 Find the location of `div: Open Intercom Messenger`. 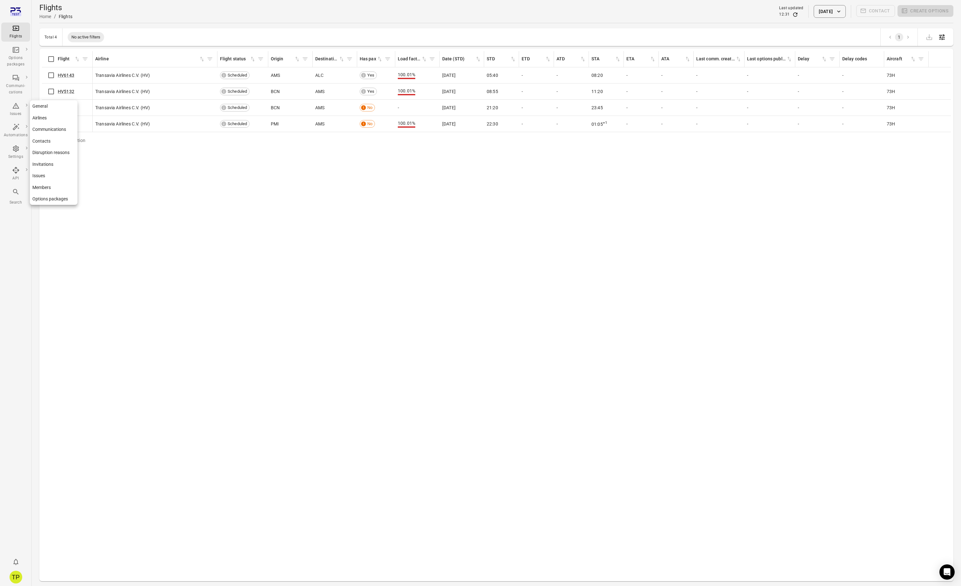

div: Open Intercom Messenger is located at coordinates (947, 572).